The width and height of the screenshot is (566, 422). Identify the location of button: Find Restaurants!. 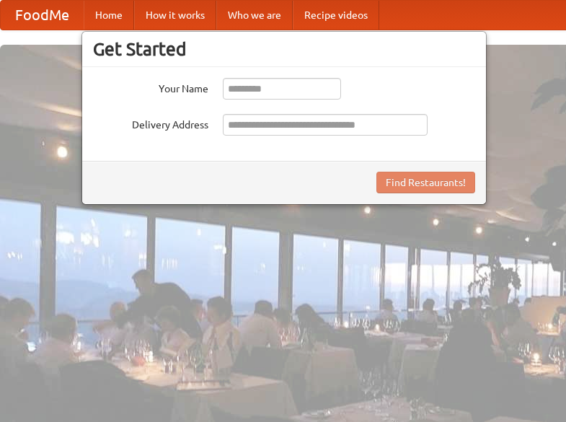
(426, 182).